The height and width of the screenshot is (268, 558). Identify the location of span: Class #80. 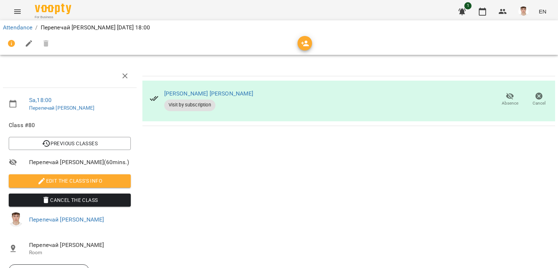
(70, 125).